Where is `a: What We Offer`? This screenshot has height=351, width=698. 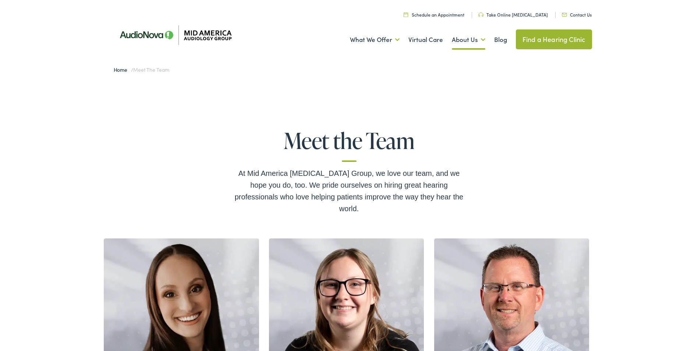
a: What We Offer is located at coordinates (375, 40).